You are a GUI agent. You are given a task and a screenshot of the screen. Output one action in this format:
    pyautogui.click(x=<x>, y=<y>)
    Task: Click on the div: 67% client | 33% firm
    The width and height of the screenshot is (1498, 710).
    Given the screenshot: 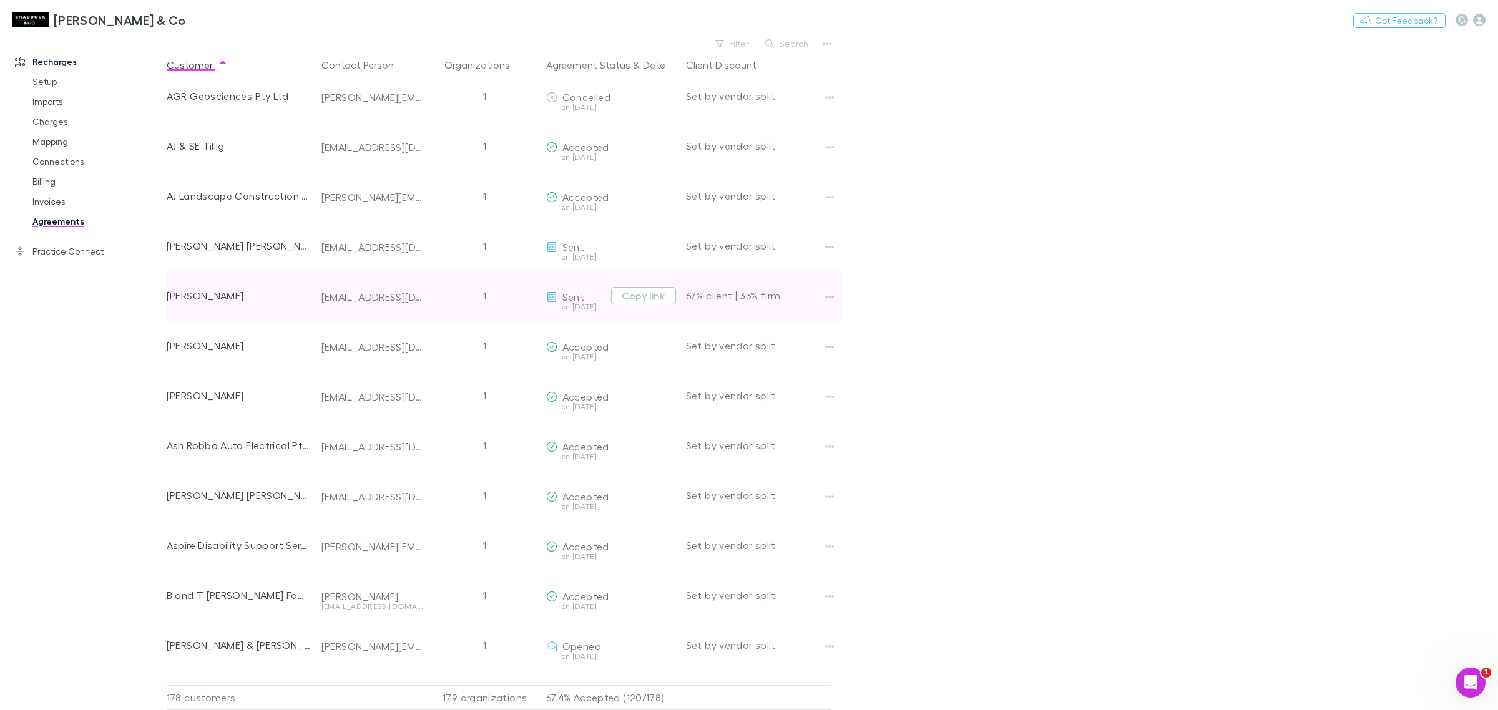 What is the action you would take?
    pyautogui.click(x=758, y=296)
    